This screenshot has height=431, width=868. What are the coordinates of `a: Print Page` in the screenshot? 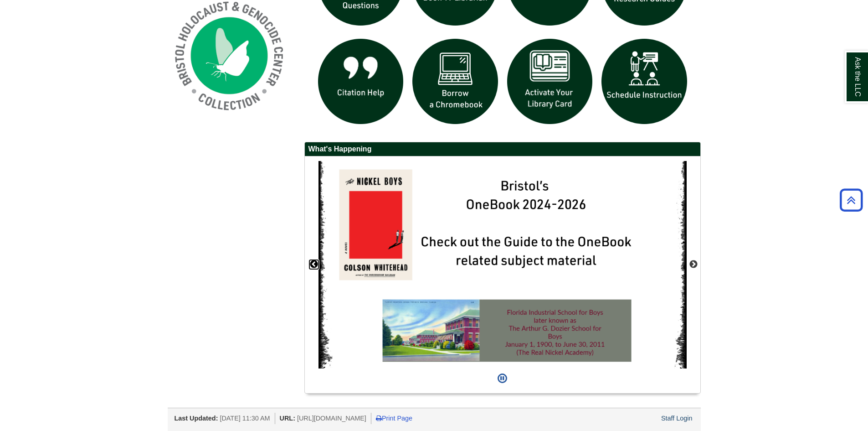 It's located at (394, 418).